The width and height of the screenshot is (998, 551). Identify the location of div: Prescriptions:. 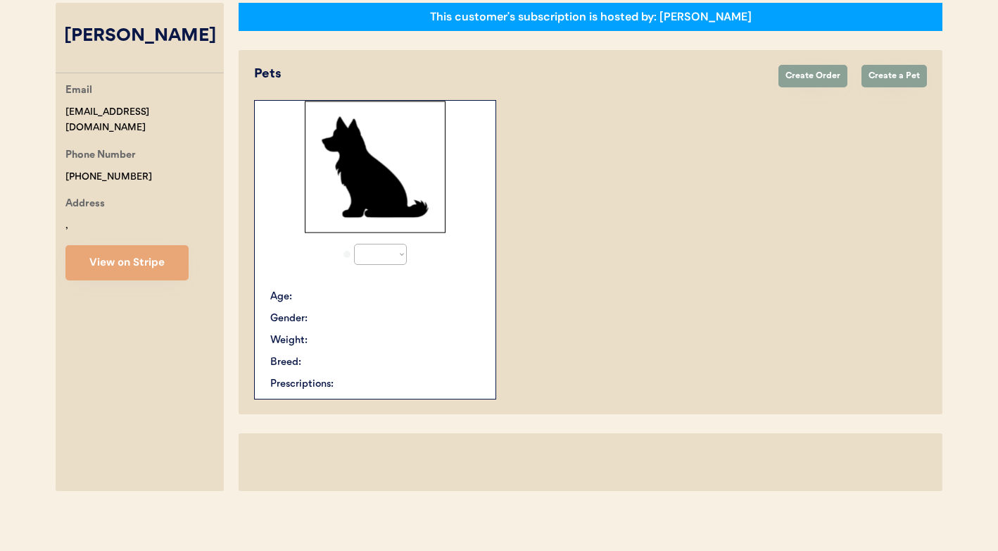
(302, 384).